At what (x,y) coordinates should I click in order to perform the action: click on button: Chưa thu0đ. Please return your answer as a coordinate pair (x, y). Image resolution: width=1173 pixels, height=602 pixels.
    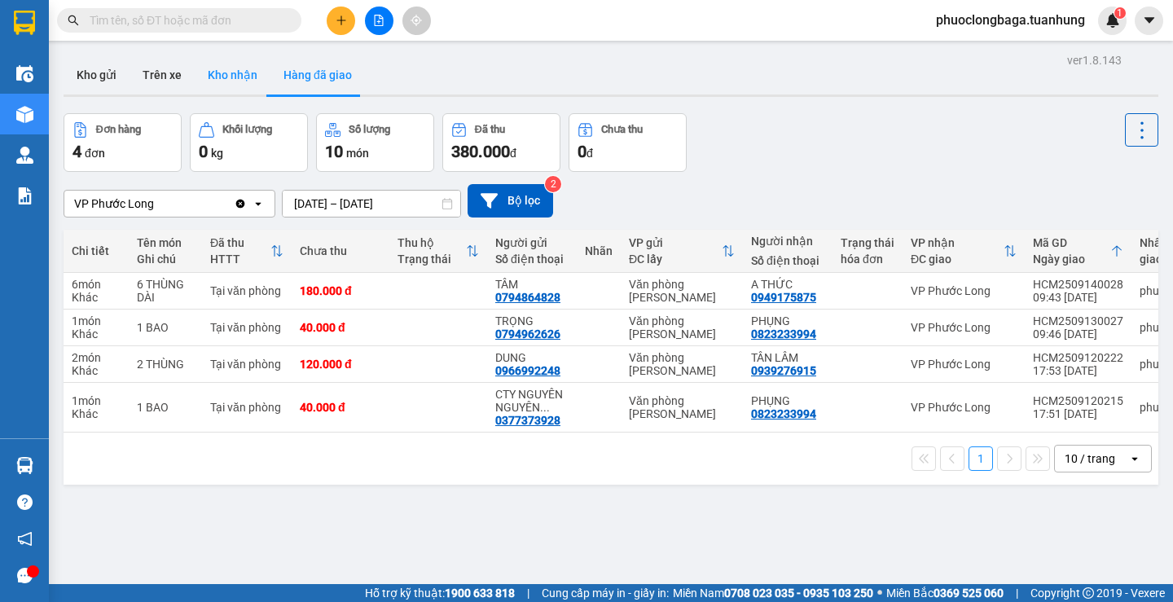
    Looking at the image, I should click on (627, 143).